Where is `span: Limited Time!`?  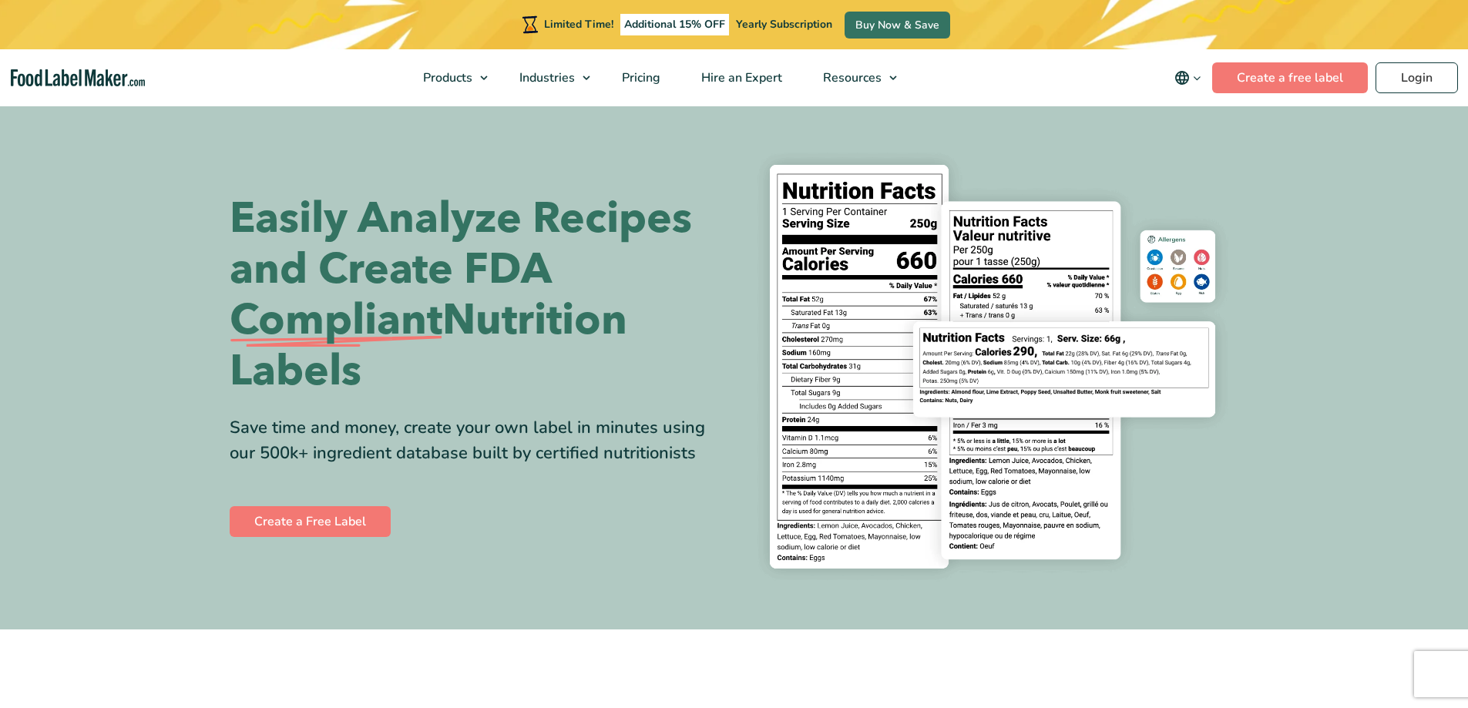 span: Limited Time! is located at coordinates (579, 24).